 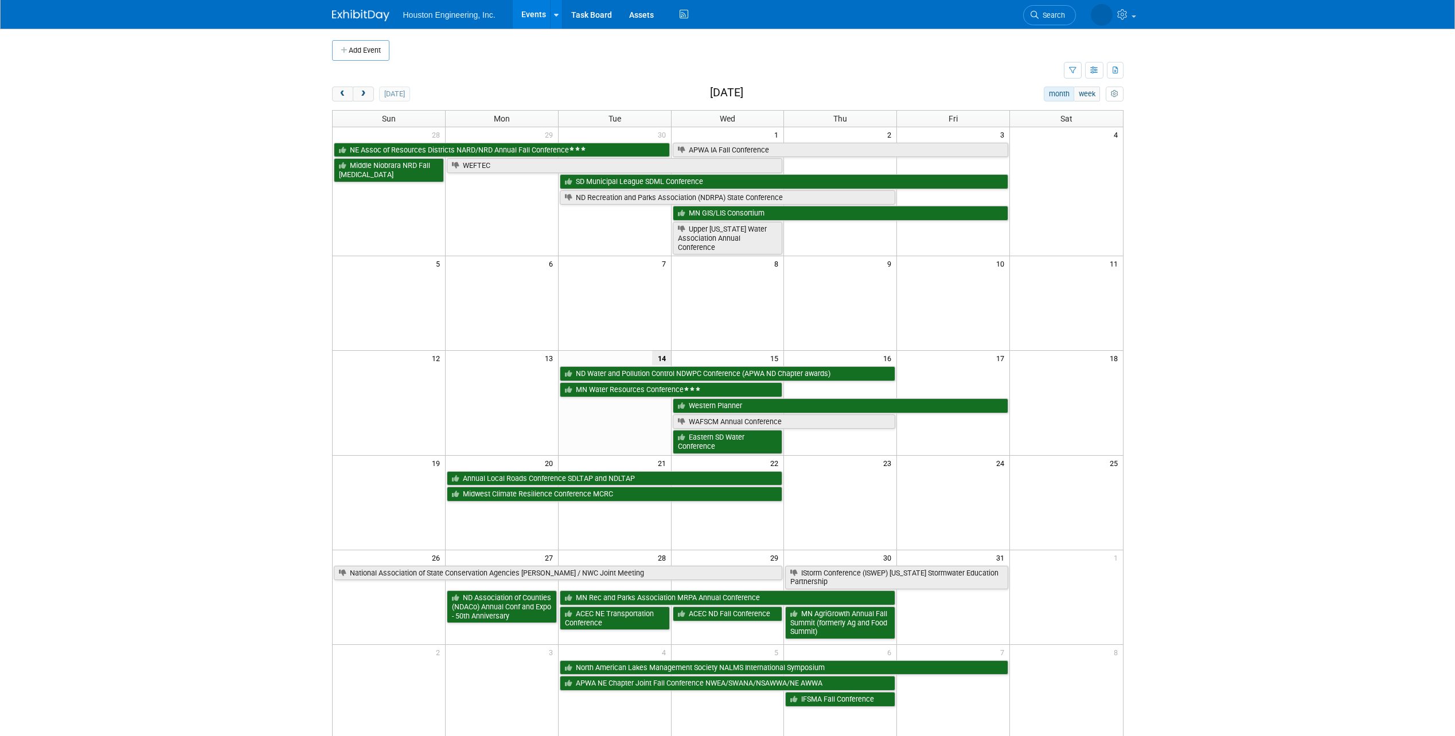 What do you see at coordinates (438, 358) in the screenshot?
I see `span: 12` at bounding box center [438, 358].